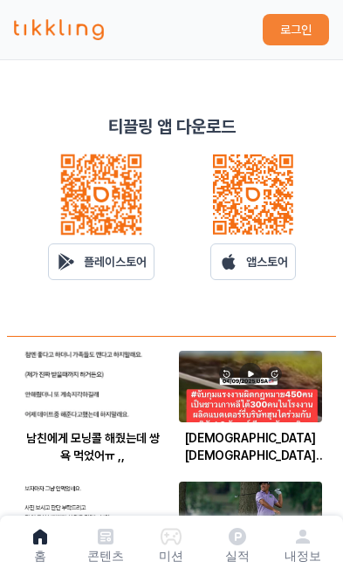 Image resolution: width=343 pixels, height=575 pixels. I want to click on button: 미션, so click(171, 546).